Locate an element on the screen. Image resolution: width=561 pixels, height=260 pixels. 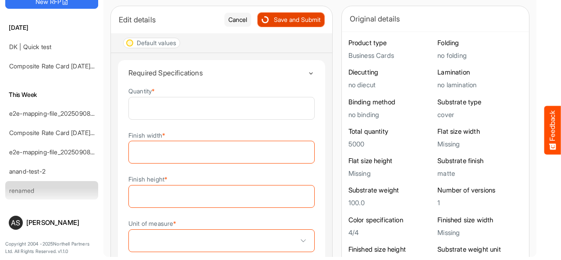
h6: Lamination is located at coordinates (480, 72).